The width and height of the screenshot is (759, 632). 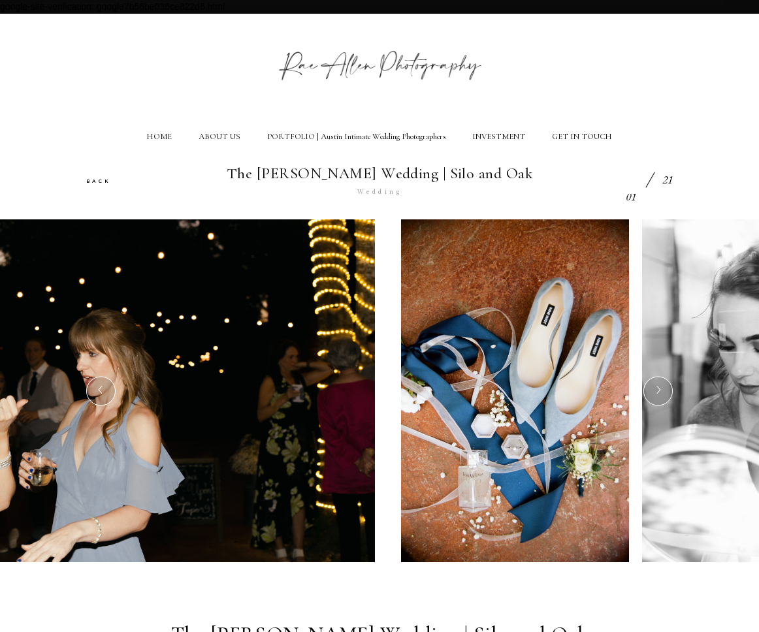 I want to click on a: ABOUT US, so click(x=219, y=137).